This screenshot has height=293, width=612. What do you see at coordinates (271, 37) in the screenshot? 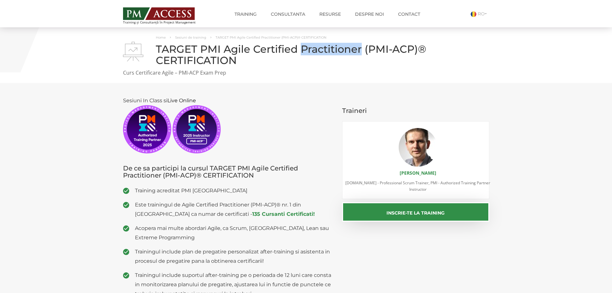
I see `span: TARGET PMI Agile Certified Practitioner (PMI-ACP)® CERTIFICATION` at bounding box center [271, 37].